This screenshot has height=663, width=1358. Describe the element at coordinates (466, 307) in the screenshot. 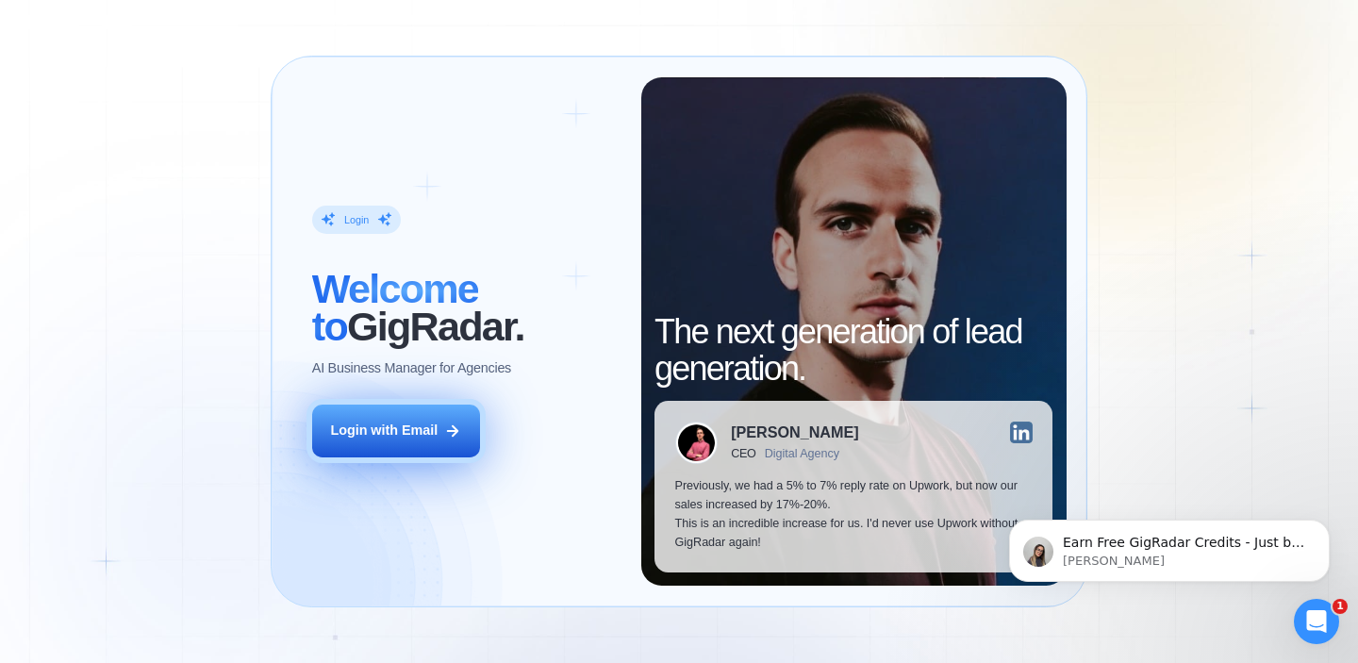

I see `h2: ‍ GigRadar.` at that location.